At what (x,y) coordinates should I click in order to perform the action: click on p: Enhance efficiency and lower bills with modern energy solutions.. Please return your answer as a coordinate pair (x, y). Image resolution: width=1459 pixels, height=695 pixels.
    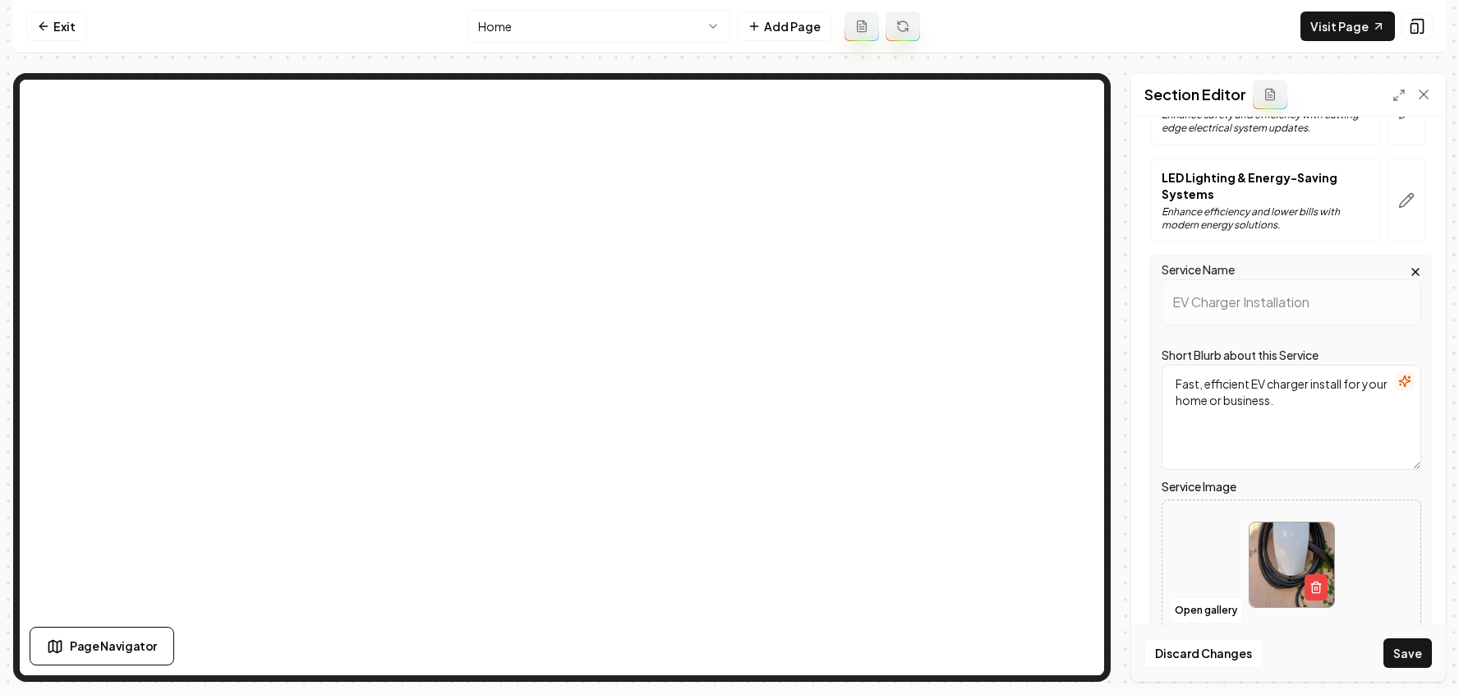
    Looking at the image, I should click on (1266, 219).